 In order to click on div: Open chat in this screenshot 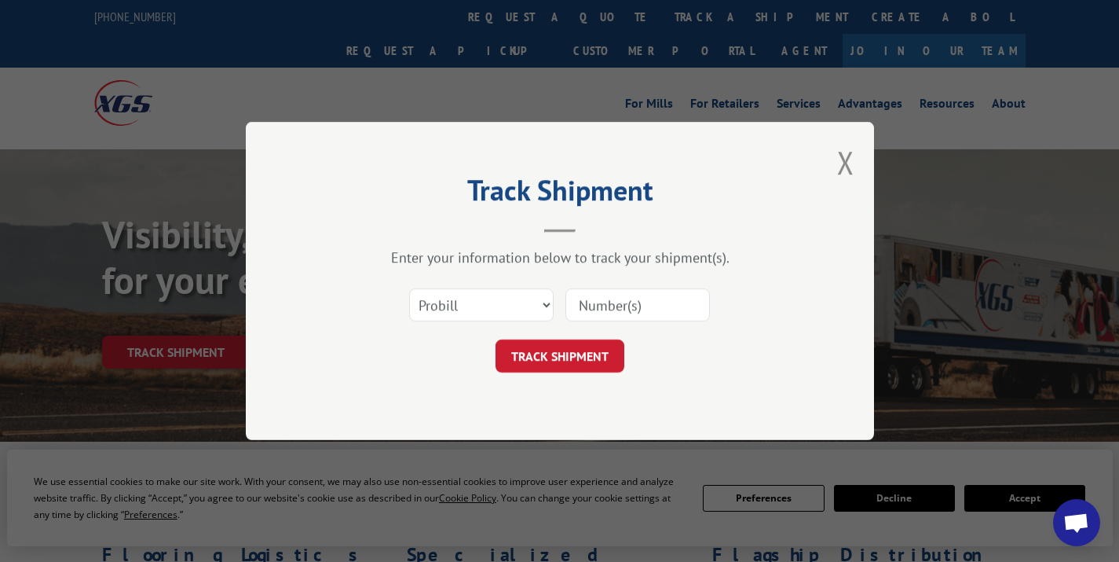, I will do `click(1077, 522)`.